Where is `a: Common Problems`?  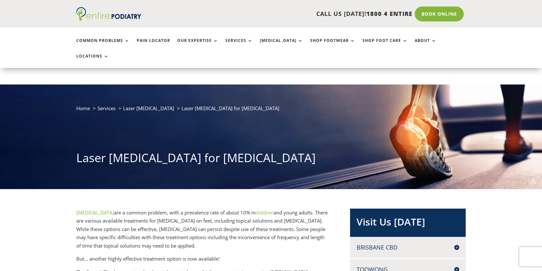
a: Common Problems is located at coordinates (103, 45).